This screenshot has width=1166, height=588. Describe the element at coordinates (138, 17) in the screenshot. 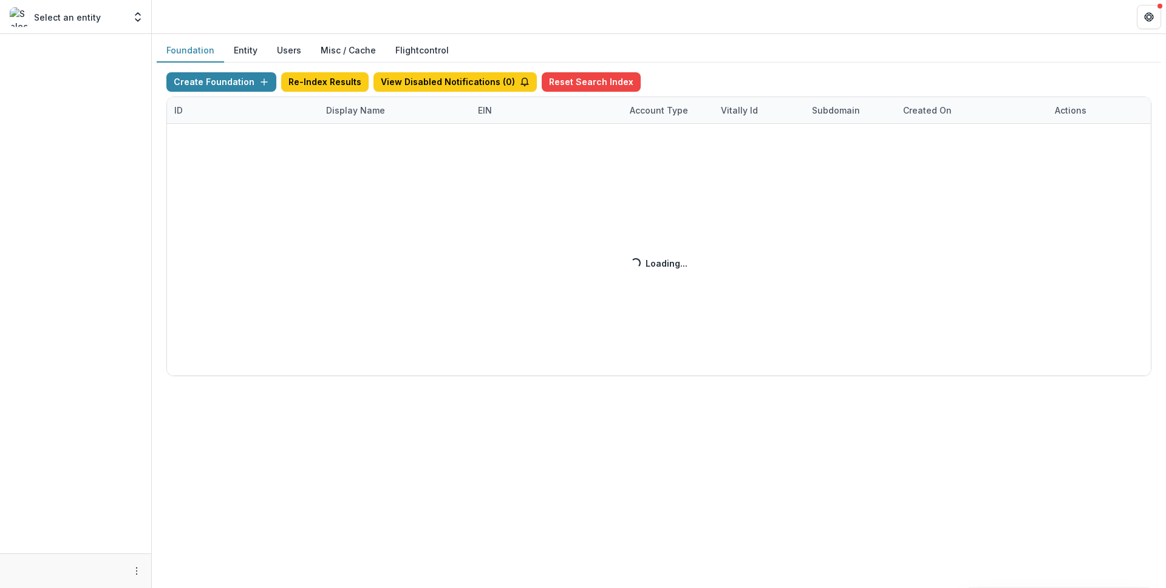

I see `button: Open entity switcher` at that location.